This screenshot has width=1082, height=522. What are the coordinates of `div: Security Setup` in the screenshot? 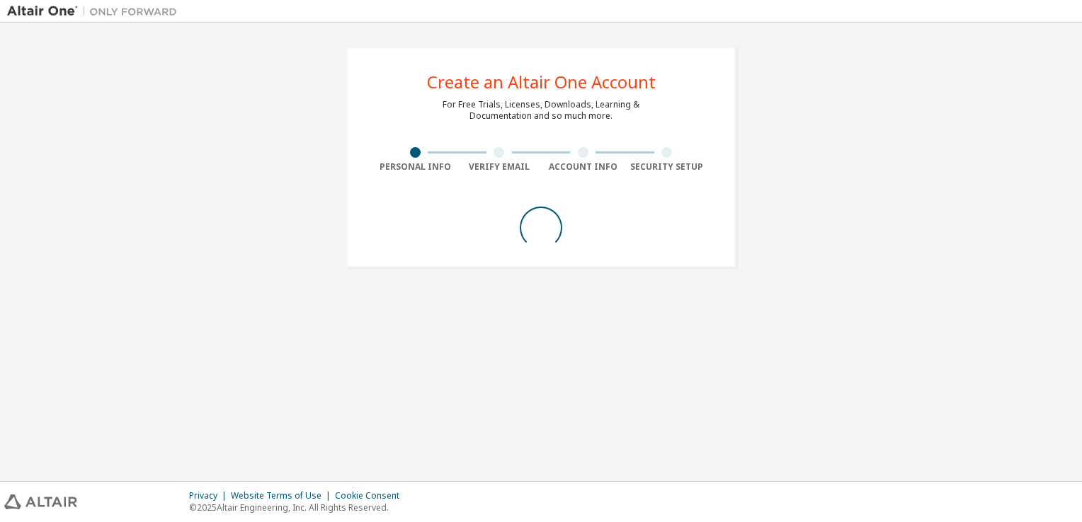 It's located at (667, 167).